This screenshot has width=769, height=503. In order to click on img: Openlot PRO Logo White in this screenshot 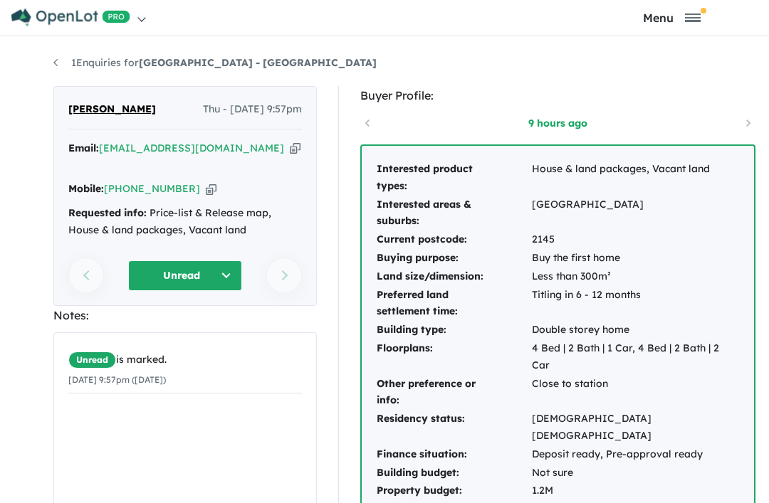, I will do `click(70, 17)`.